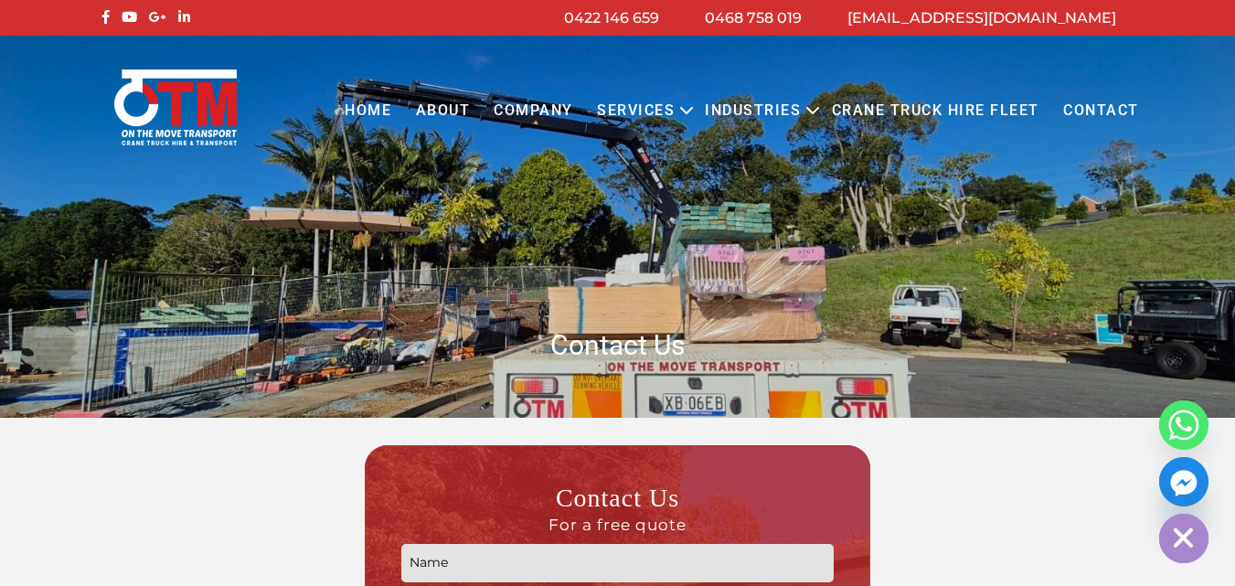 This screenshot has width=1235, height=586. What do you see at coordinates (753, 17) in the screenshot?
I see `a: 0468 758 019` at bounding box center [753, 17].